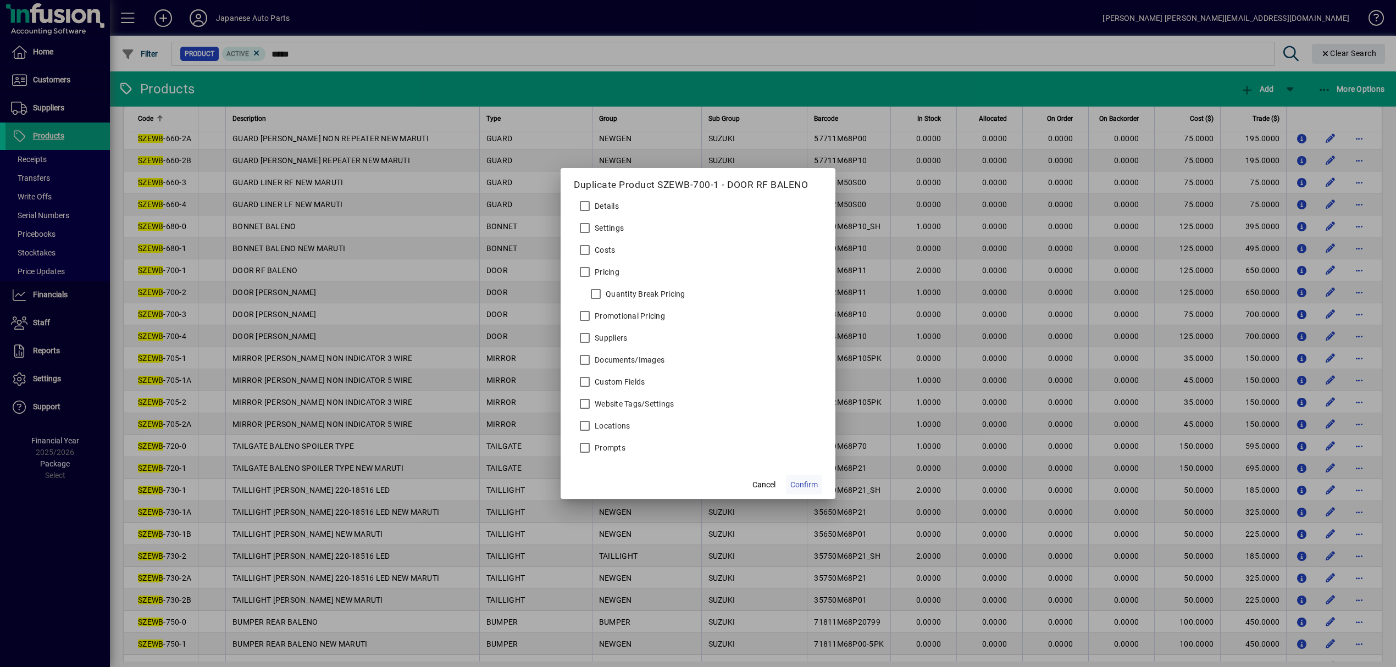 The height and width of the screenshot is (667, 1396). What do you see at coordinates (608, 228) in the screenshot?
I see `label: Settings` at bounding box center [608, 228].